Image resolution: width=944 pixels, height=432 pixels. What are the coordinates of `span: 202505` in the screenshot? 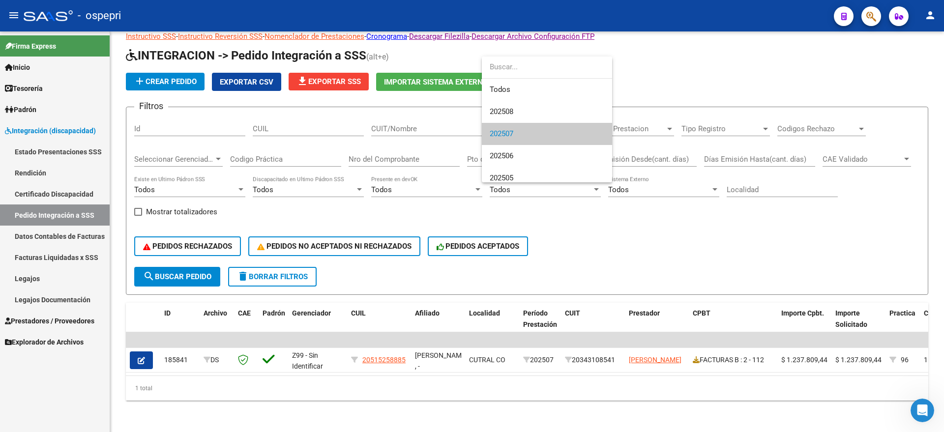 It's located at (502, 178).